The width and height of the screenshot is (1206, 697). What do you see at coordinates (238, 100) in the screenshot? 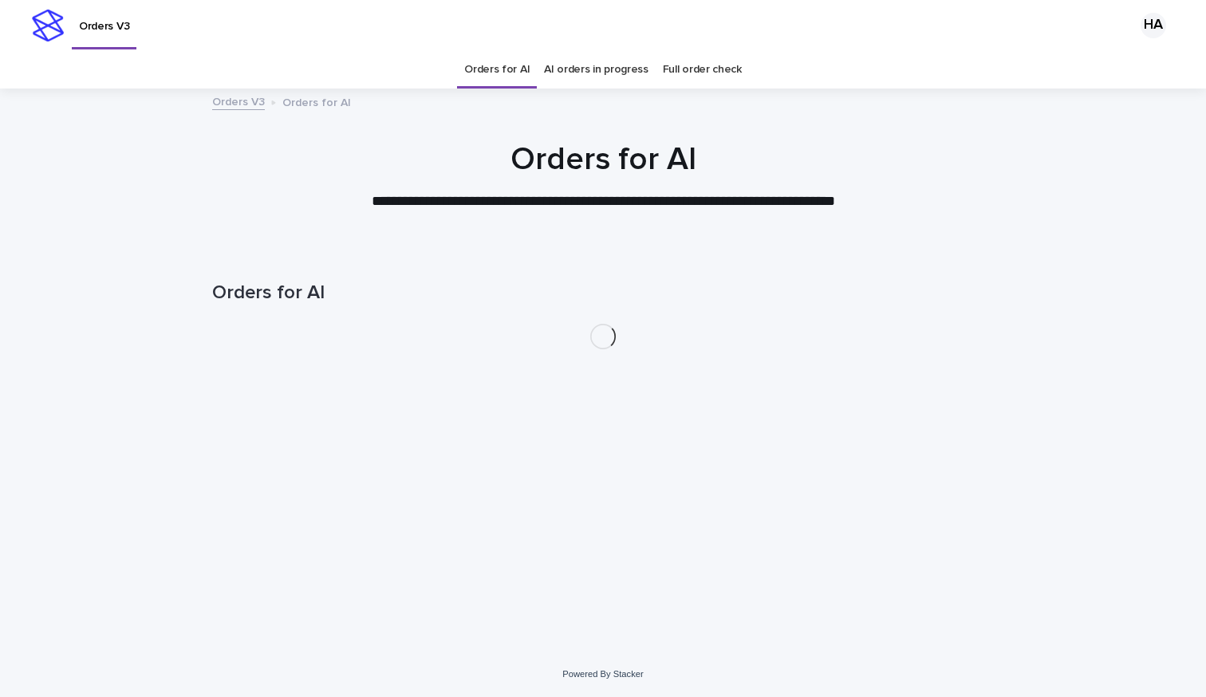
I see `a: Orders V3` at bounding box center [238, 100].